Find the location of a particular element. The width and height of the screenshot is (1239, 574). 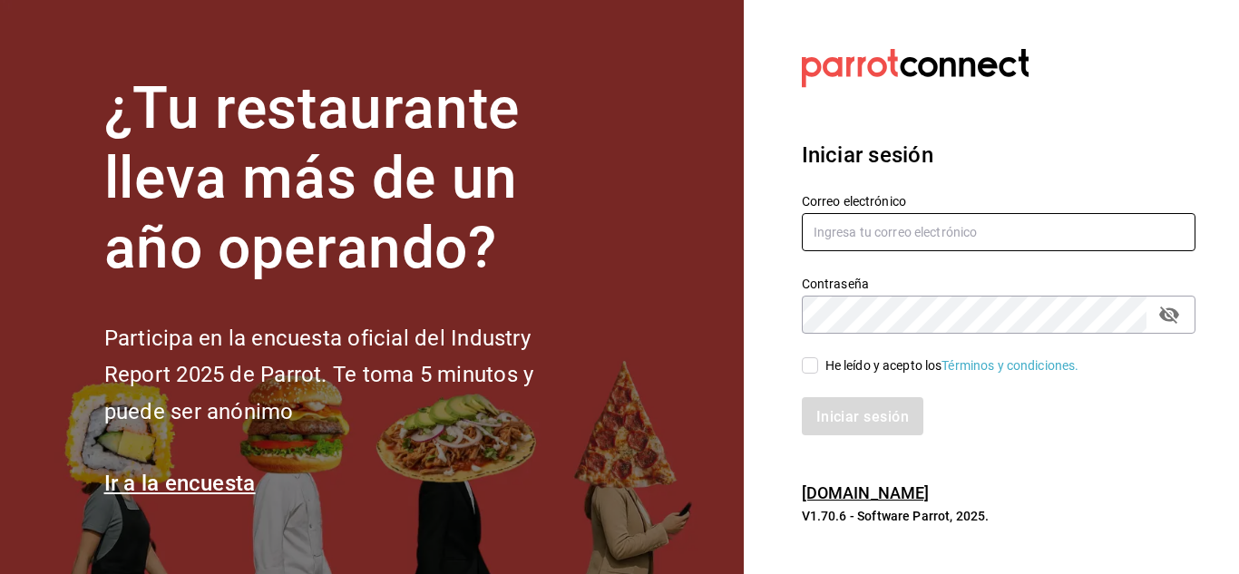

font: Términos y condiciones. is located at coordinates (1009, 365).